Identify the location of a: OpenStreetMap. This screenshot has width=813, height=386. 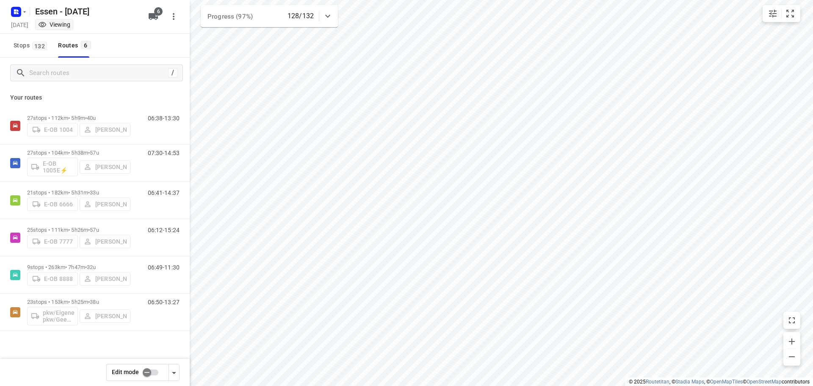
(764, 382).